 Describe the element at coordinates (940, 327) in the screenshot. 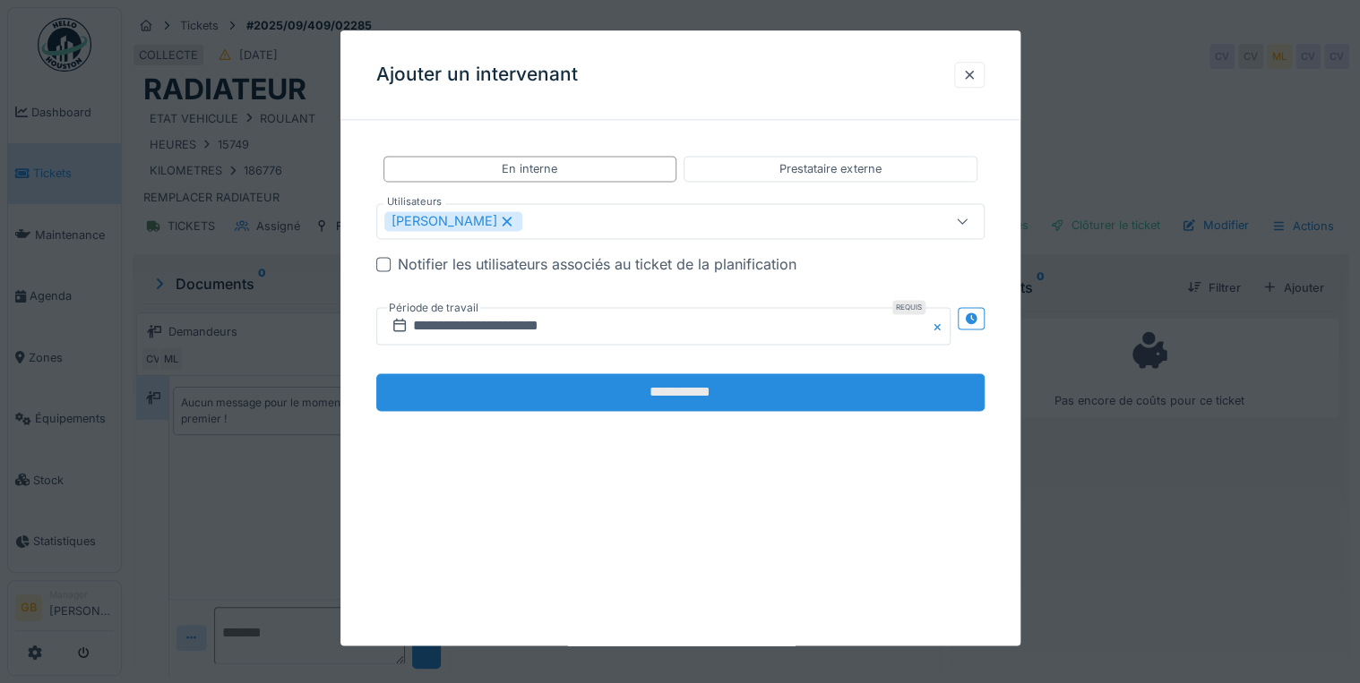

I see `button: Close` at that location.